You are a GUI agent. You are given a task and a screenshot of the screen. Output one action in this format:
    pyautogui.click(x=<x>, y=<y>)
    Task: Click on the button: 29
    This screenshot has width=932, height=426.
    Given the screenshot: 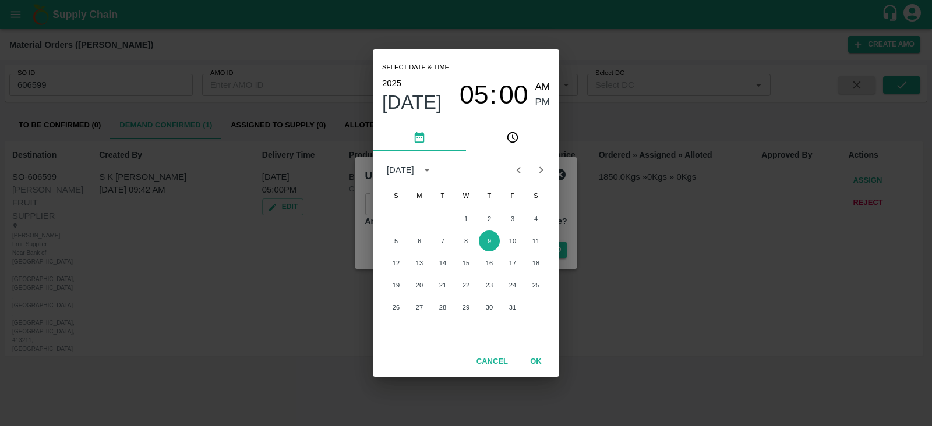 What is the action you would take?
    pyautogui.click(x=466, y=308)
    